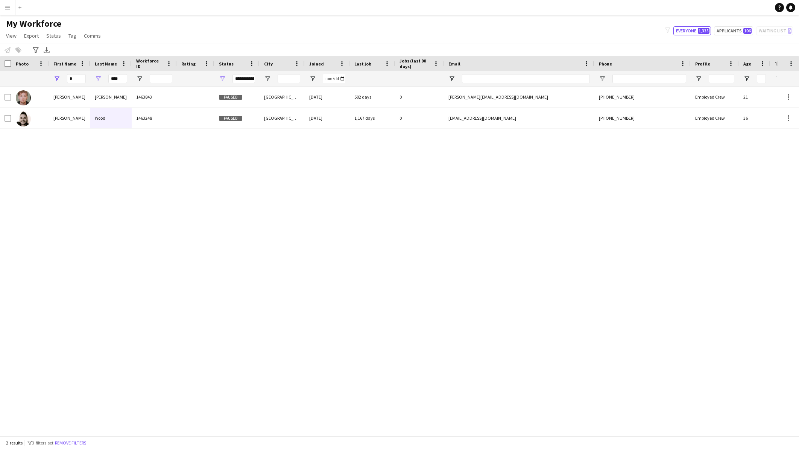 The height and width of the screenshot is (449, 799). I want to click on span: View, so click(11, 36).